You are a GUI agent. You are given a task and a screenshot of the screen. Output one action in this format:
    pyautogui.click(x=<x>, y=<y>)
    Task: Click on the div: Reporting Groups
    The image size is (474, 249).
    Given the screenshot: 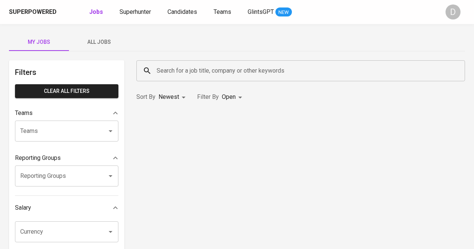 What is the action you would take?
    pyautogui.click(x=67, y=158)
    